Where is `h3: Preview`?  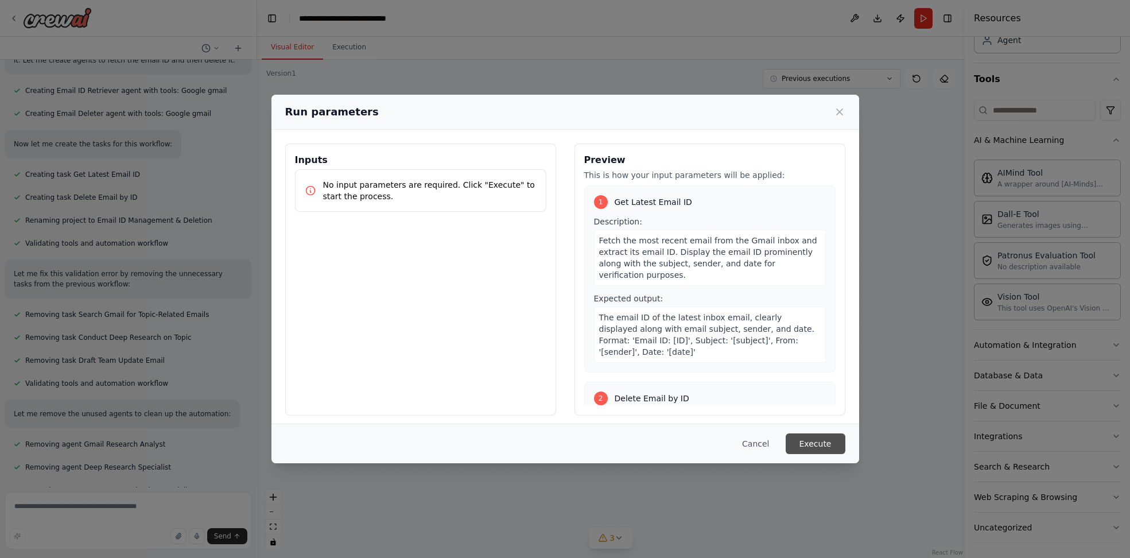 h3: Preview is located at coordinates (710, 160).